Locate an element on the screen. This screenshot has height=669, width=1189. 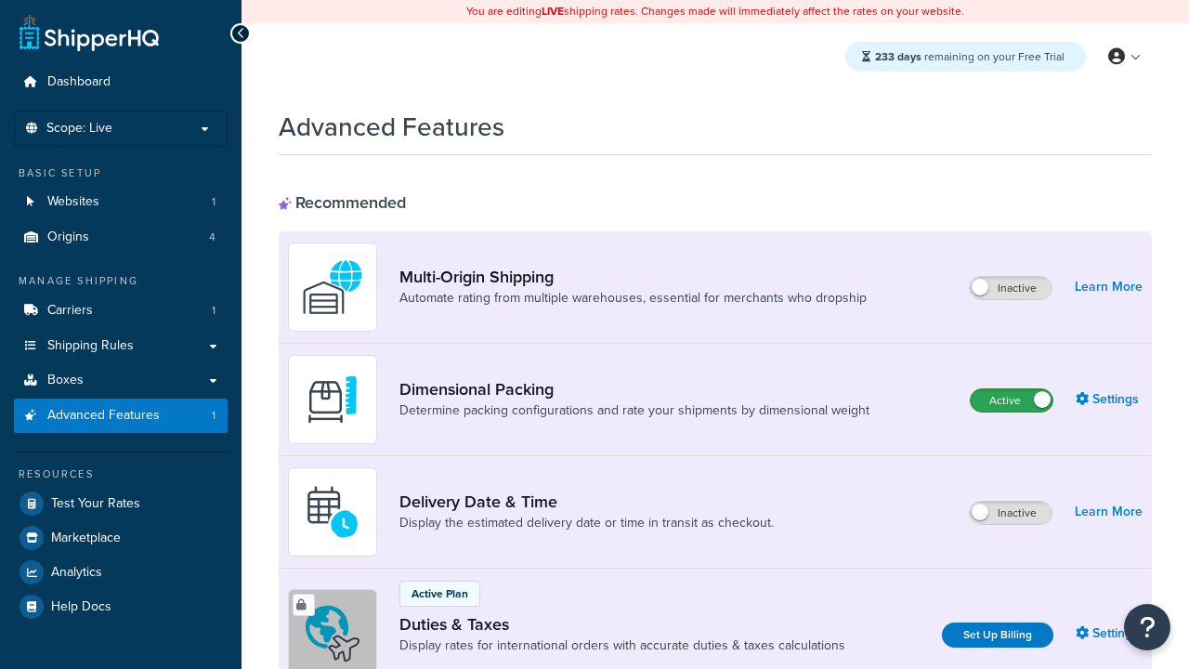
img: gfkeb5ejjkALwAAAABJRU5ErkJggg== is located at coordinates (333, 512).